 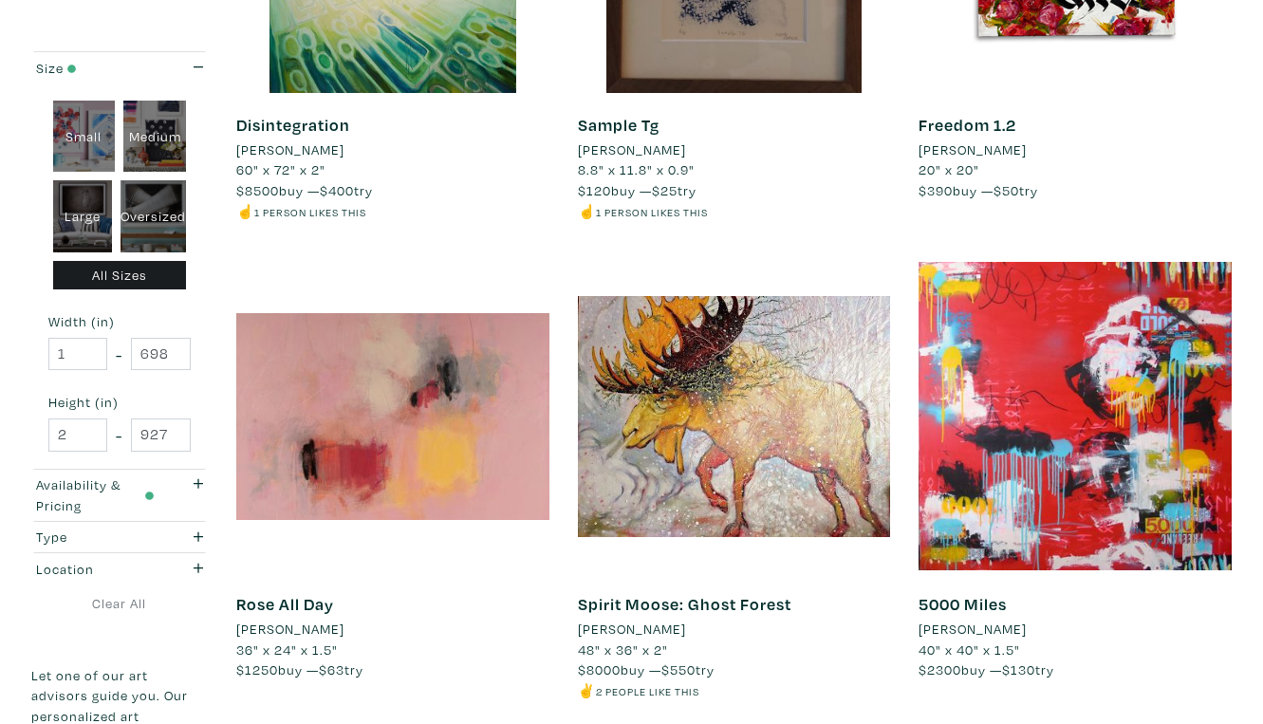 What do you see at coordinates (684, 604) in the screenshot?
I see `a: Spirit Moose: Ghost Forest` at bounding box center [684, 604].